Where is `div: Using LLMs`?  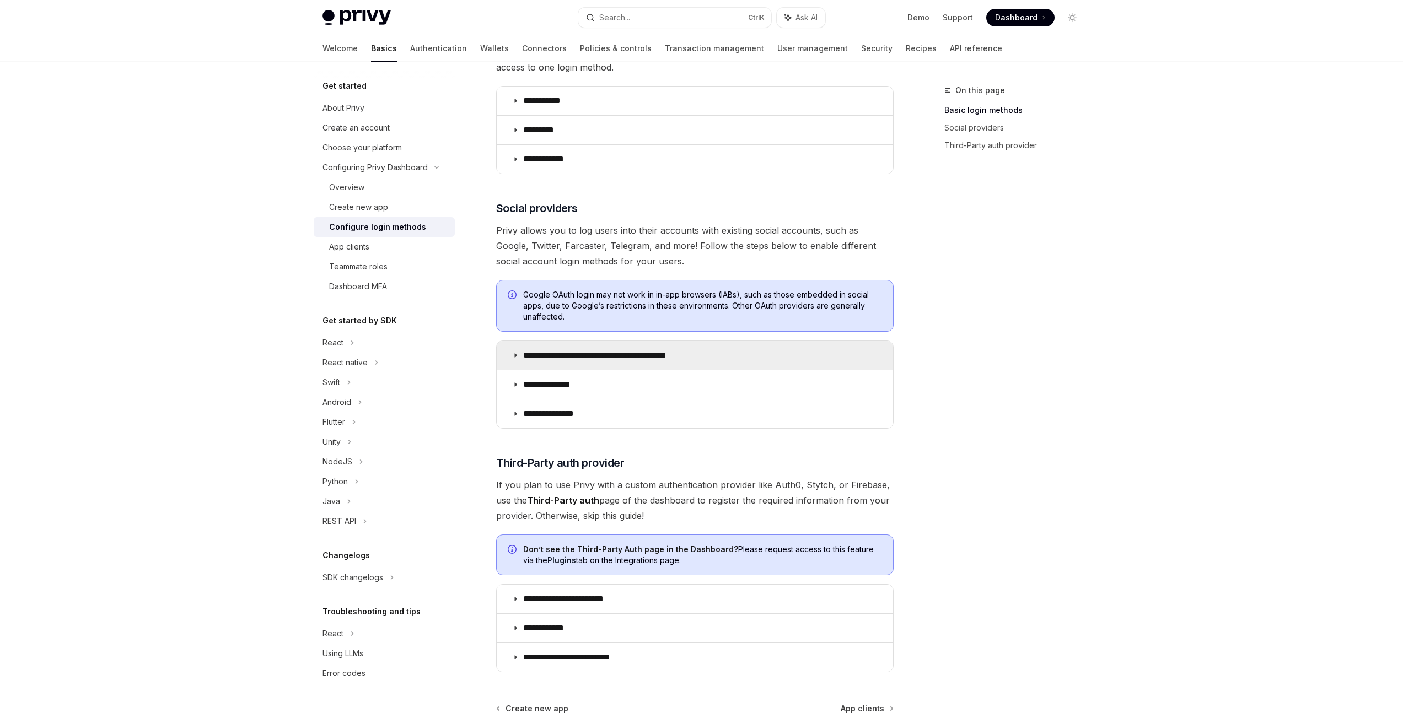
div: Using LLMs is located at coordinates (343, 654).